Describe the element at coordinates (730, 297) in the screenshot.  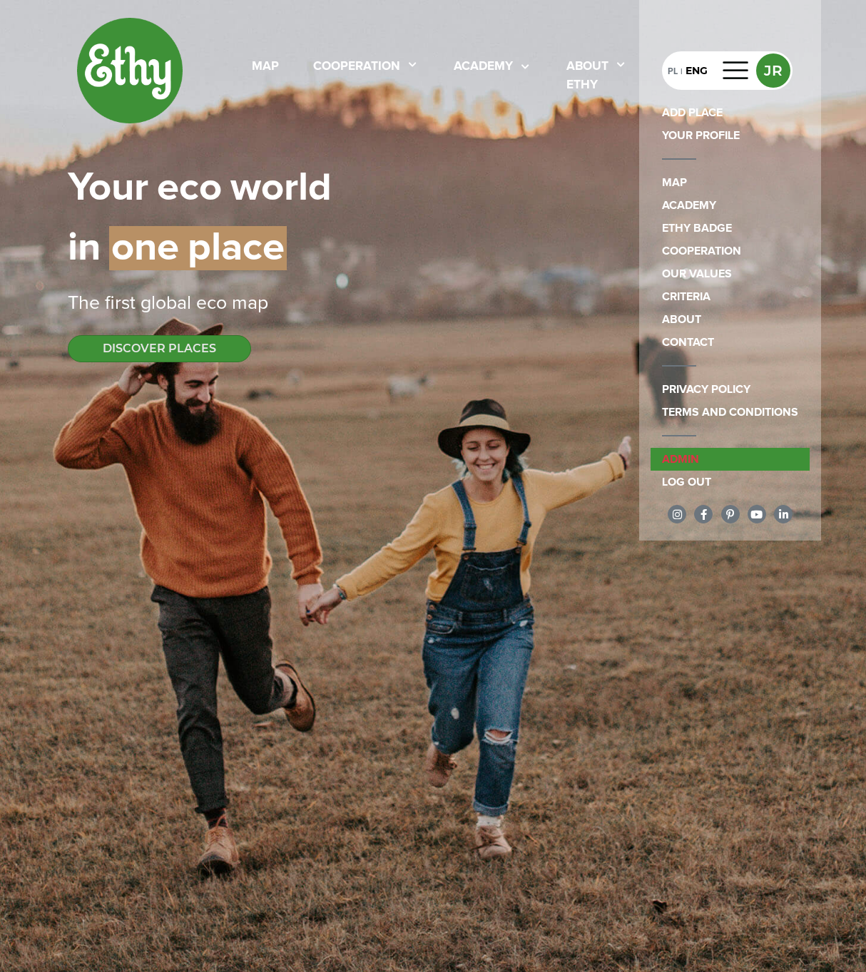
I see `a: criteria` at that location.